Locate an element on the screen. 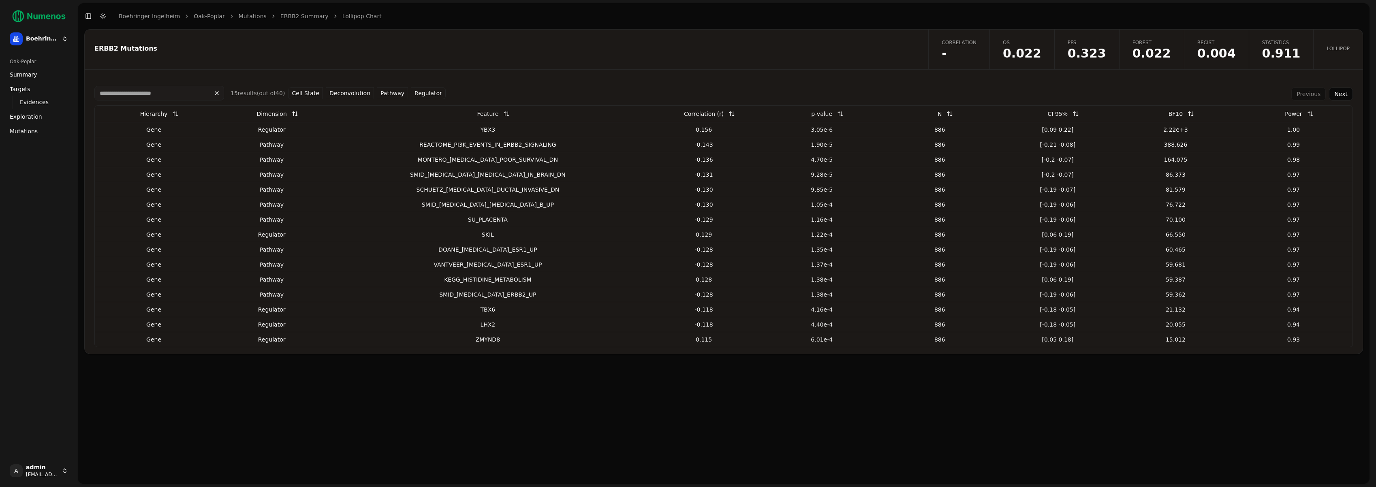 The height and width of the screenshot is (487, 1376). span: Exploration is located at coordinates (26, 117).